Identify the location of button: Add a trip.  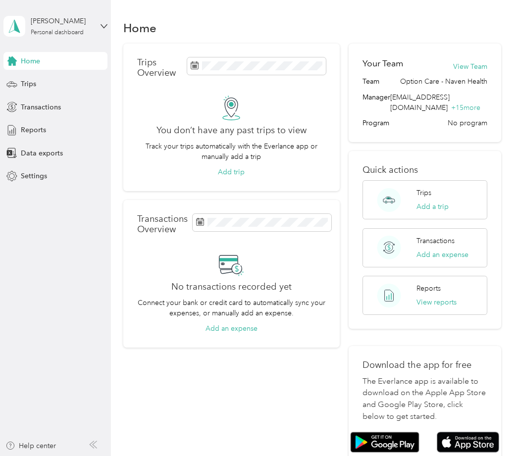
(432, 207).